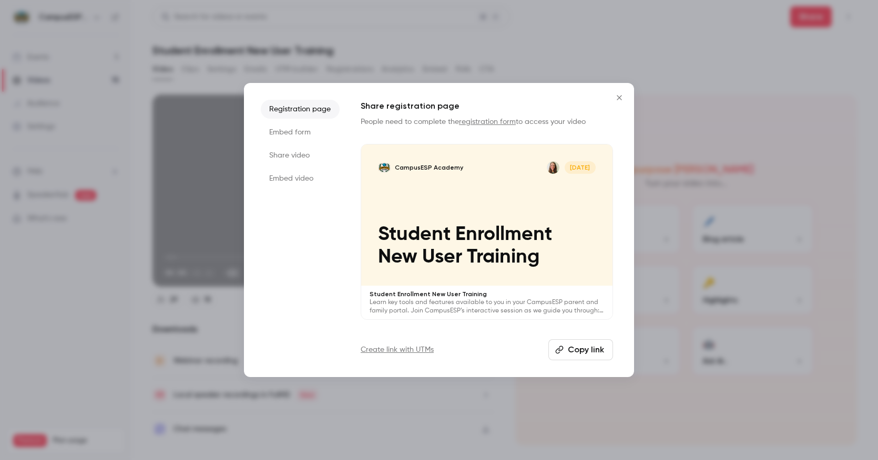 The width and height of the screenshot is (878, 460). I want to click on a: Create link with UTMs, so click(397, 350).